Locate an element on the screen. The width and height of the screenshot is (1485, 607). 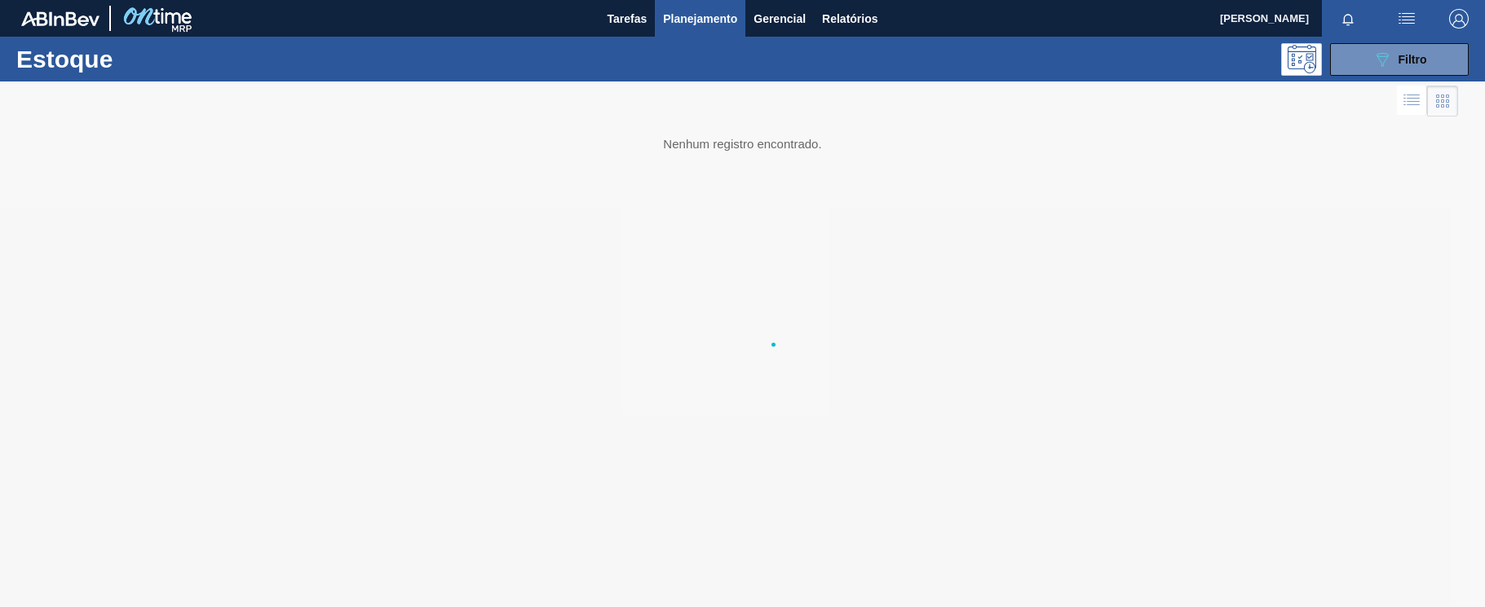
span: Tarefas is located at coordinates (626, 19).